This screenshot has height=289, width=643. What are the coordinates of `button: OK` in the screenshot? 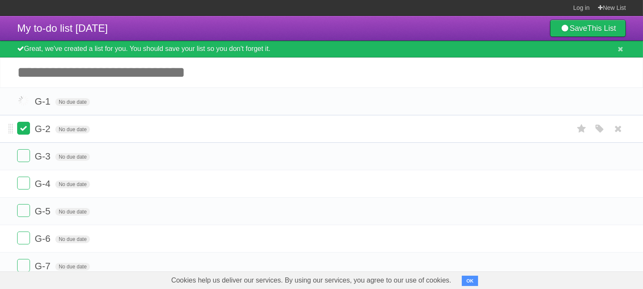 It's located at (470, 280).